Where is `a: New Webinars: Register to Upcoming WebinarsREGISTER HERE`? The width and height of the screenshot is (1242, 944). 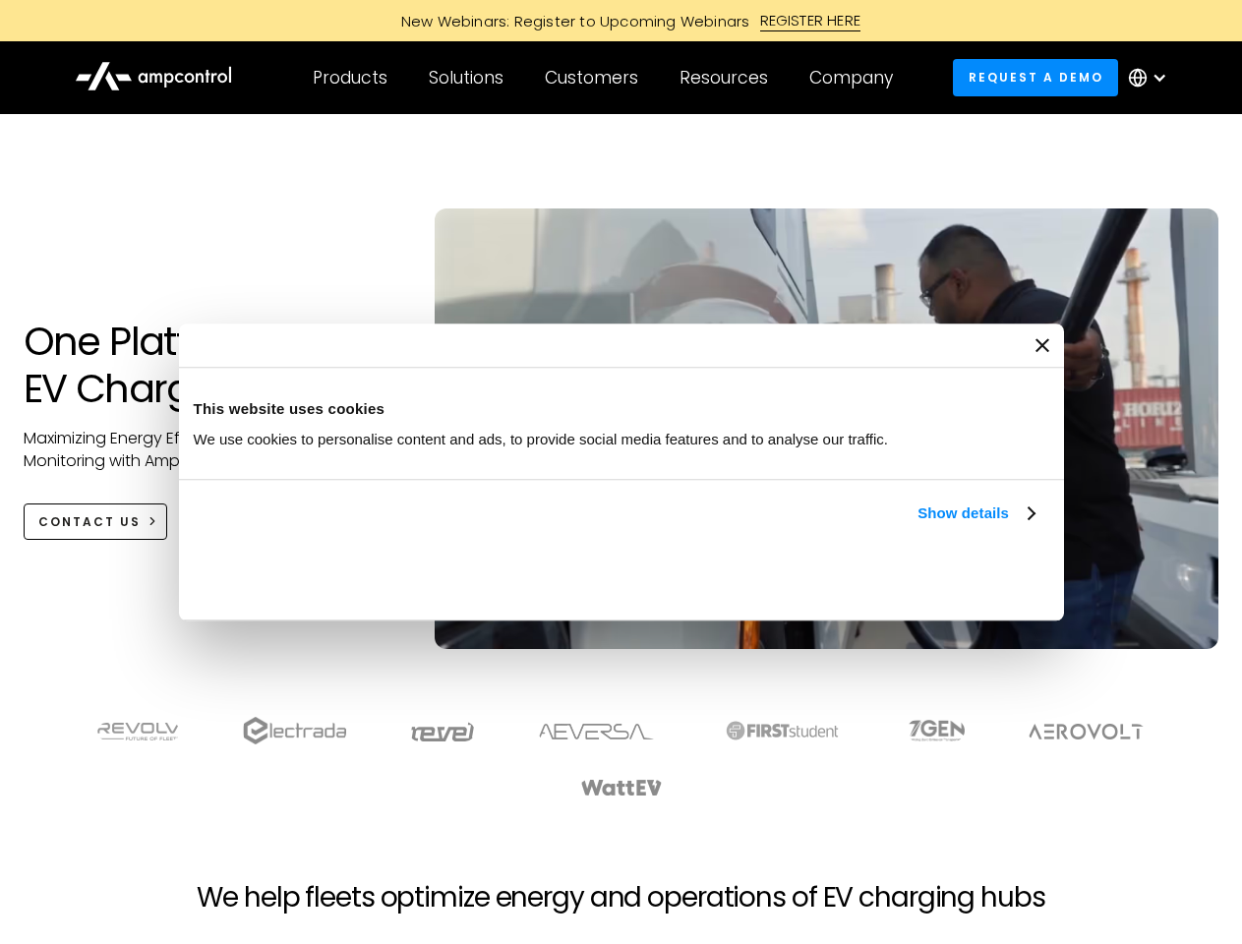 a: New Webinars: Register to Upcoming WebinarsREGISTER HERE is located at coordinates (621, 21).